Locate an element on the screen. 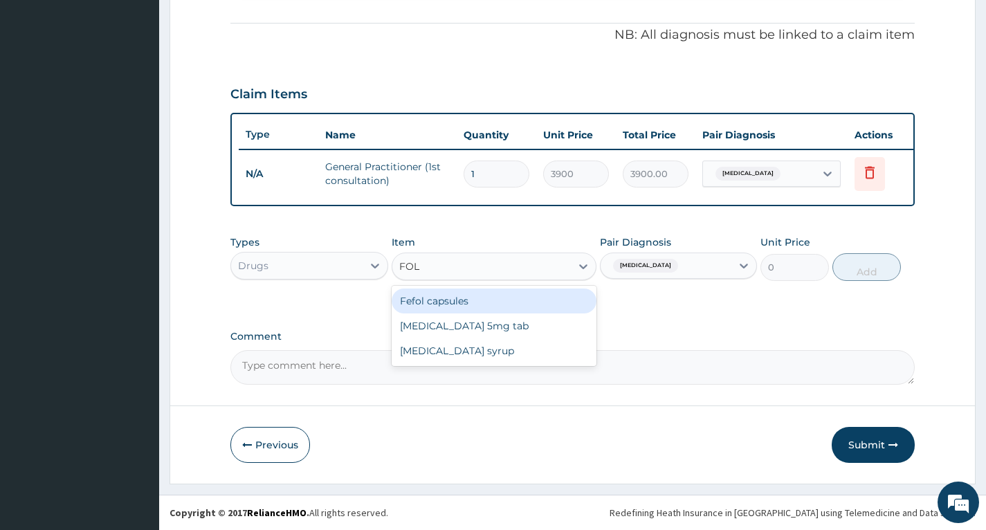 The image size is (986, 530). th: Pair Diagnosis is located at coordinates (772, 135).